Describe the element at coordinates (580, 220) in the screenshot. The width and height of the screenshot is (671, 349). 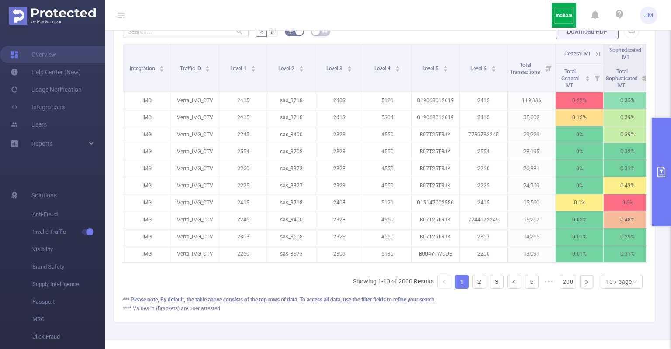
I see `p: 0.02%` at that location.